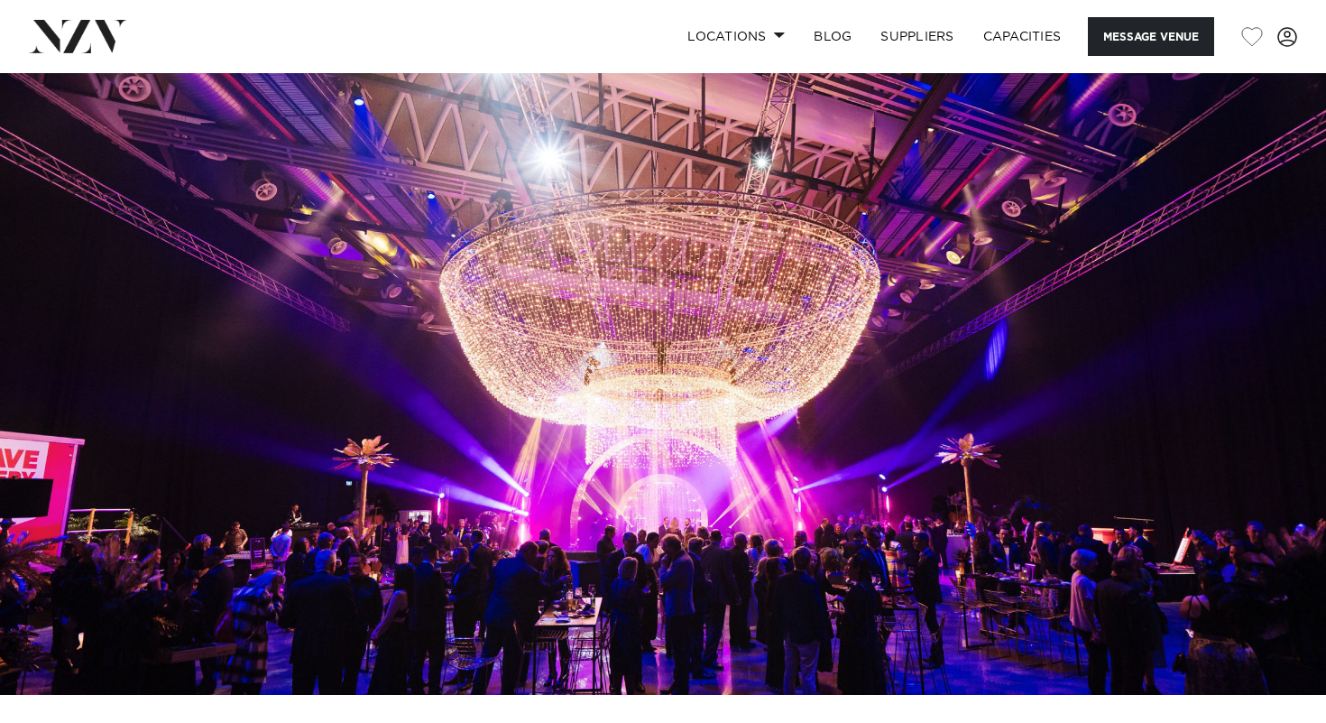 This screenshot has width=1326, height=723. What do you see at coordinates (78, 36) in the screenshot?
I see `img: nzv-logo.png` at bounding box center [78, 36].